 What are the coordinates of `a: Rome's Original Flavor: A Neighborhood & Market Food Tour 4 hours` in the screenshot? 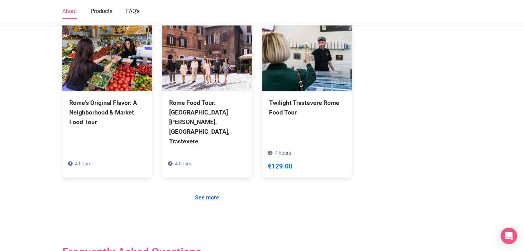 It's located at (107, 90).